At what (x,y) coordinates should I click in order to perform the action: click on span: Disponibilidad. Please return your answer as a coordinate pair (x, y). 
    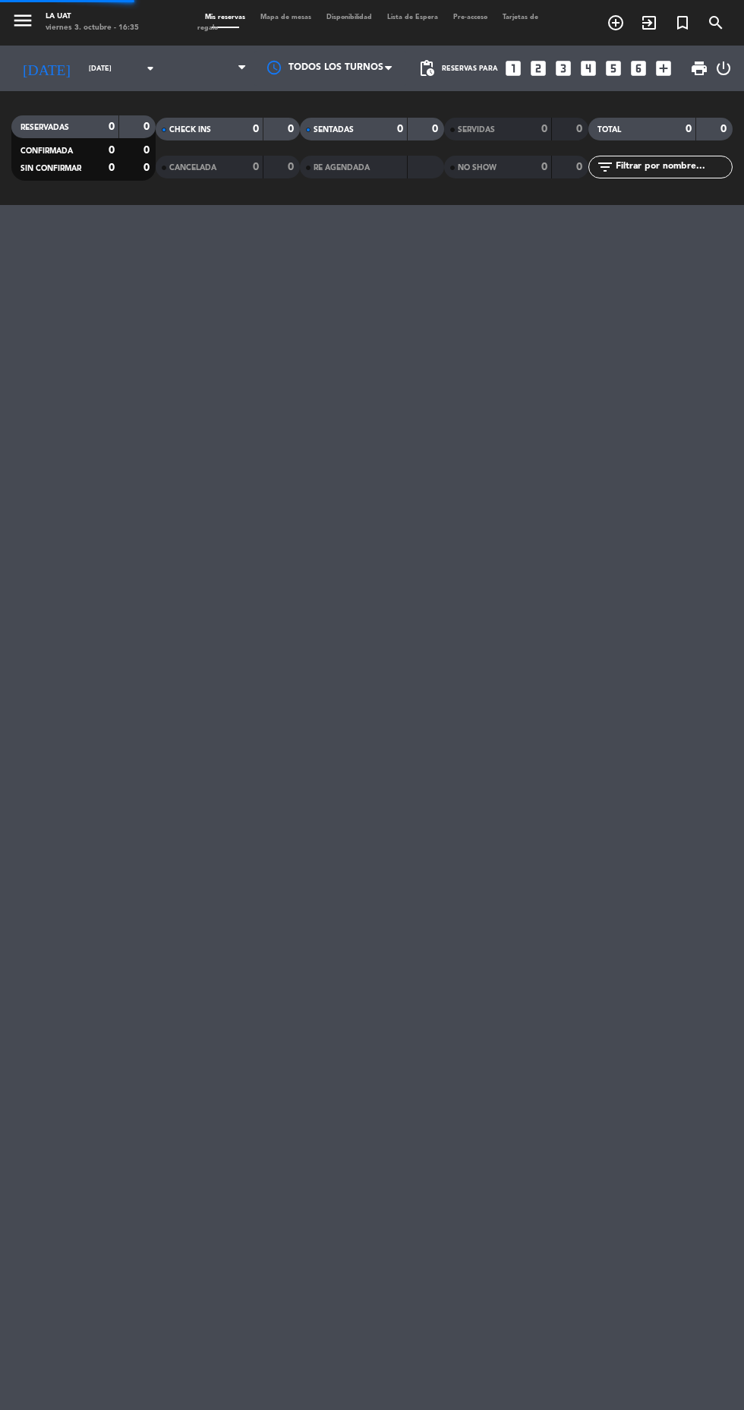
    Looking at the image, I should click on (349, 17).